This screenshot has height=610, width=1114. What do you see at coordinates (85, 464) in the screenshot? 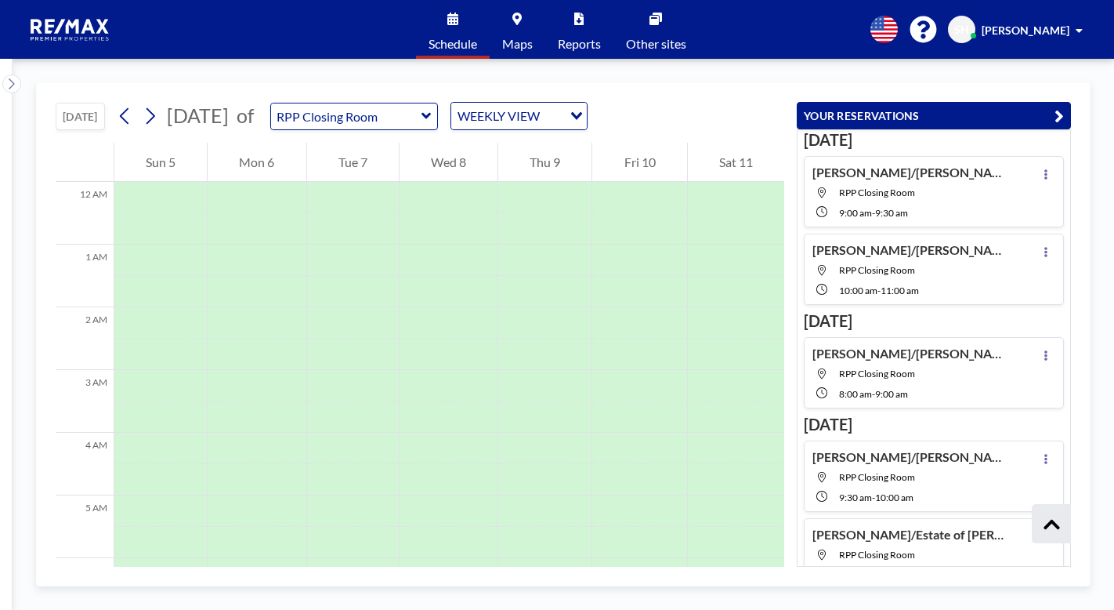
I see `div: 4 AM` at bounding box center [85, 464].